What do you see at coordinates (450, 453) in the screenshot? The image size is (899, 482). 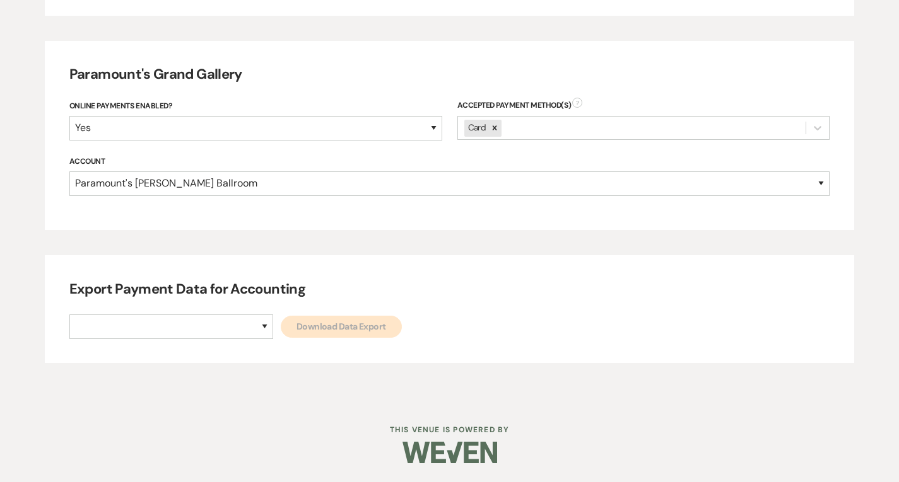 I see `img: Weven Logo` at bounding box center [450, 453].